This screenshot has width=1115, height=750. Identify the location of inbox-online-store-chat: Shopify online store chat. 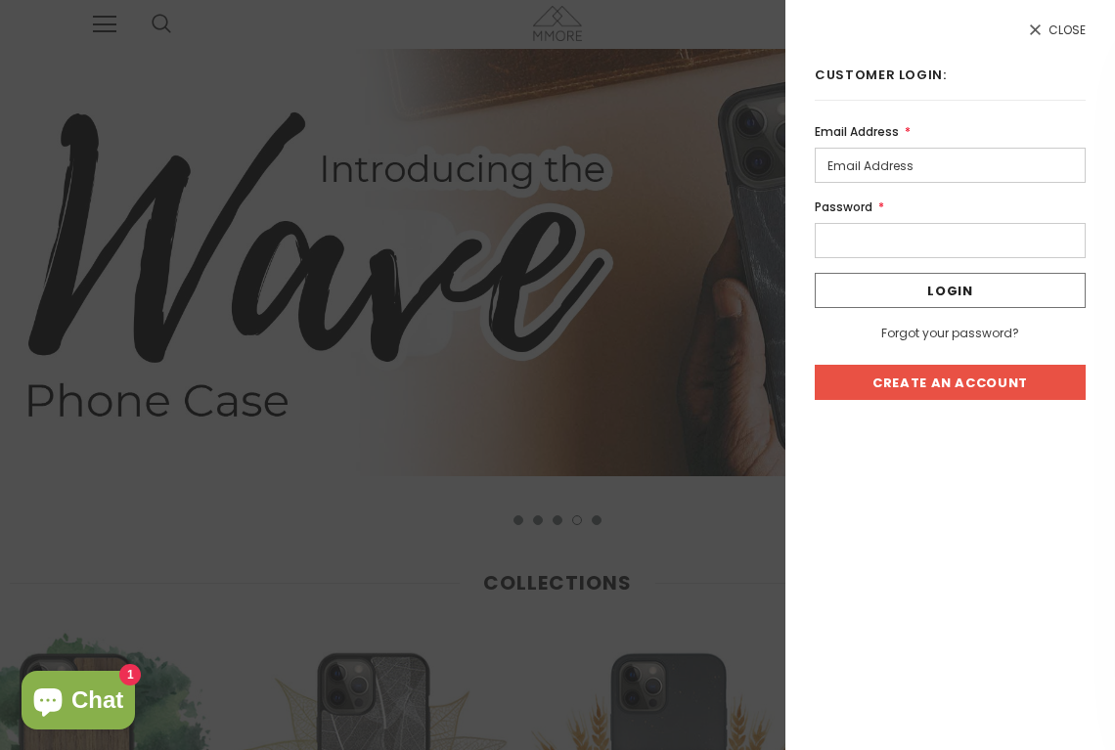
(78, 703).